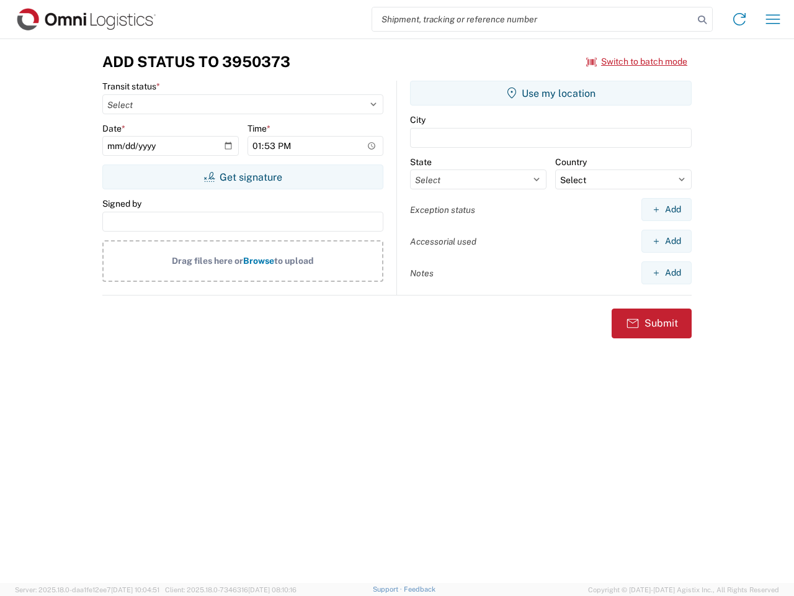  I want to click on label: Date, so click(114, 128).